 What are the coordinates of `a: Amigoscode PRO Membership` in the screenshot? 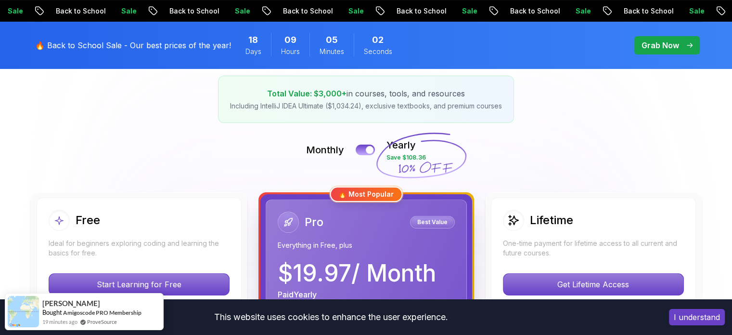 It's located at (102, 312).